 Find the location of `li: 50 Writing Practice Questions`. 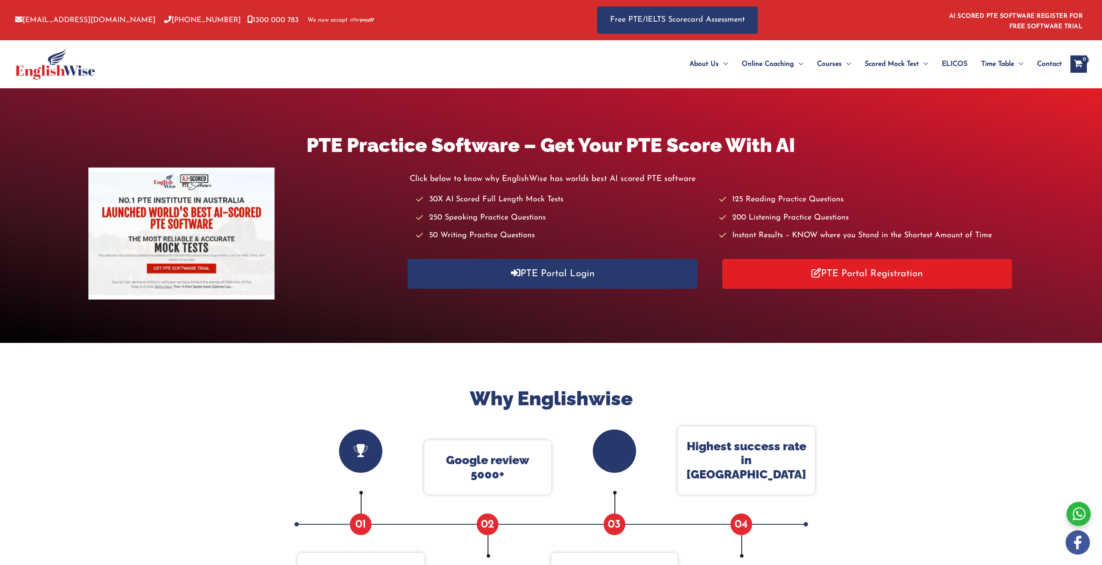

li: 50 Writing Practice Questions is located at coordinates (563, 236).